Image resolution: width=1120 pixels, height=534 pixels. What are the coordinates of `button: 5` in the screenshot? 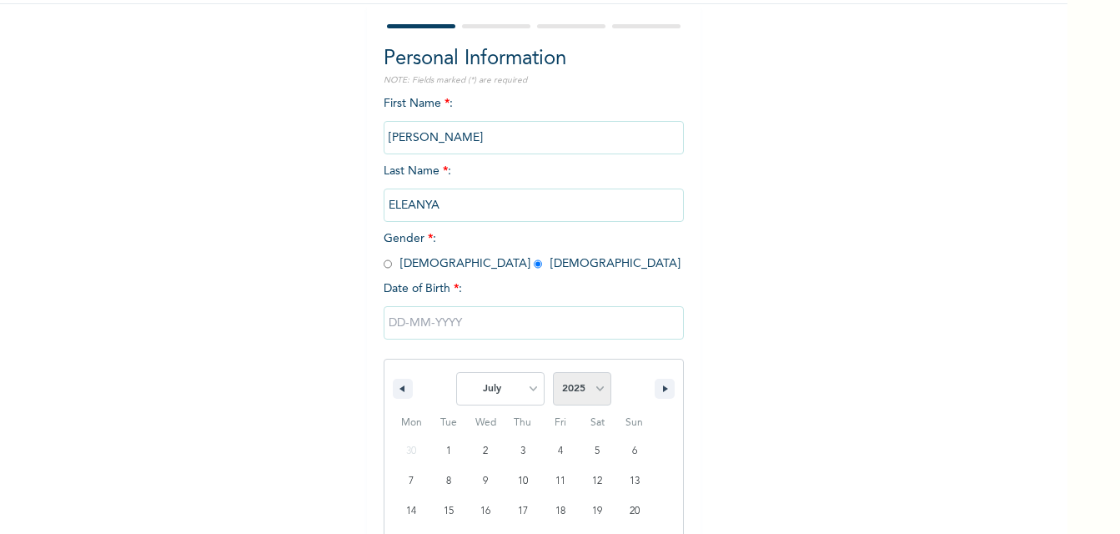 It's located at (597, 451).